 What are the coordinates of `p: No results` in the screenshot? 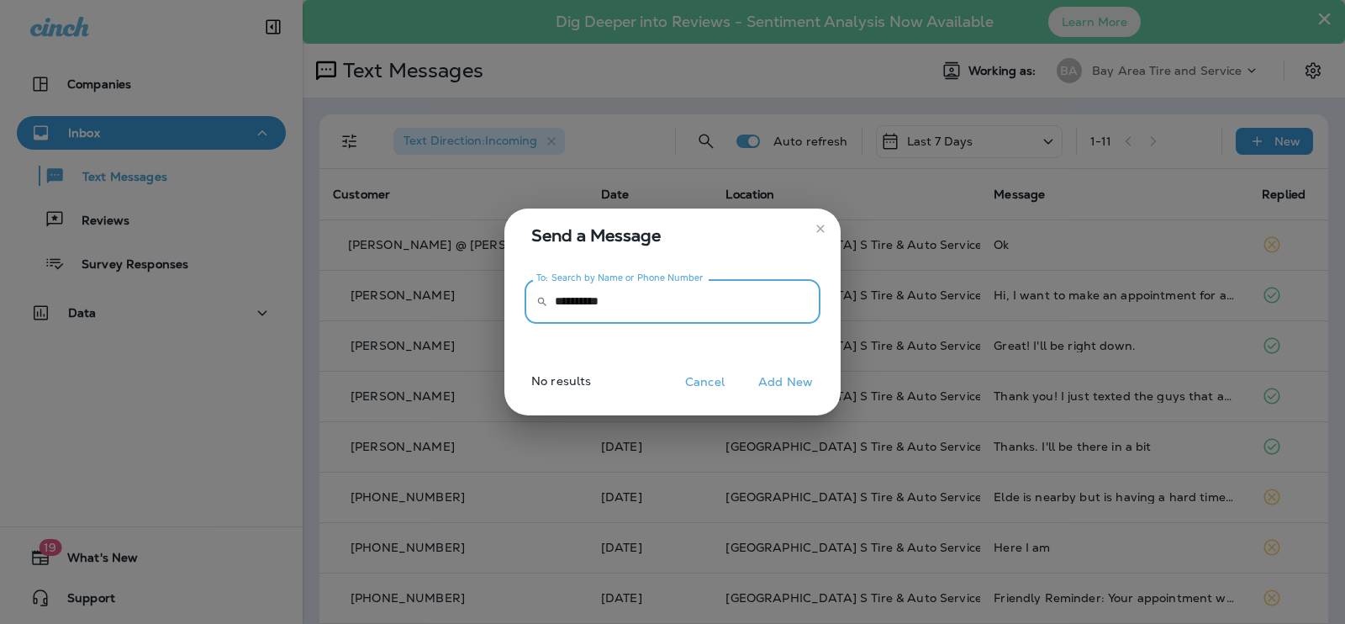 It's located at (544, 387).